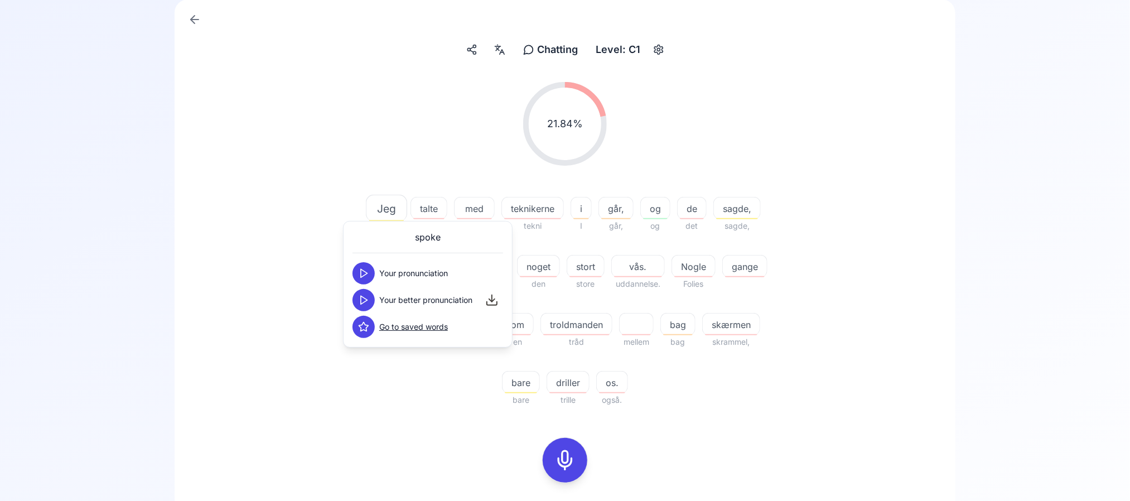 The width and height of the screenshot is (1130, 501). Describe the element at coordinates (693, 266) in the screenshot. I see `button: Nogle` at that location.